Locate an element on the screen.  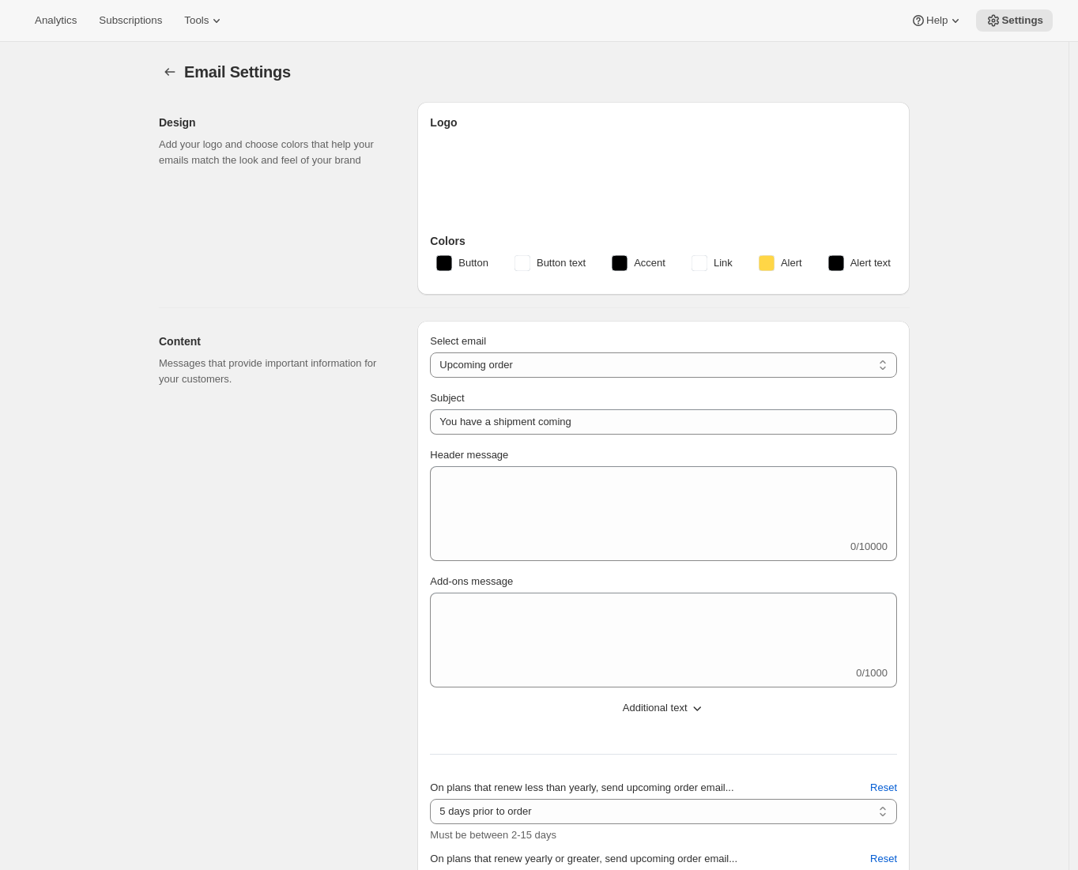
h2: Content is located at coordinates (275, 341).